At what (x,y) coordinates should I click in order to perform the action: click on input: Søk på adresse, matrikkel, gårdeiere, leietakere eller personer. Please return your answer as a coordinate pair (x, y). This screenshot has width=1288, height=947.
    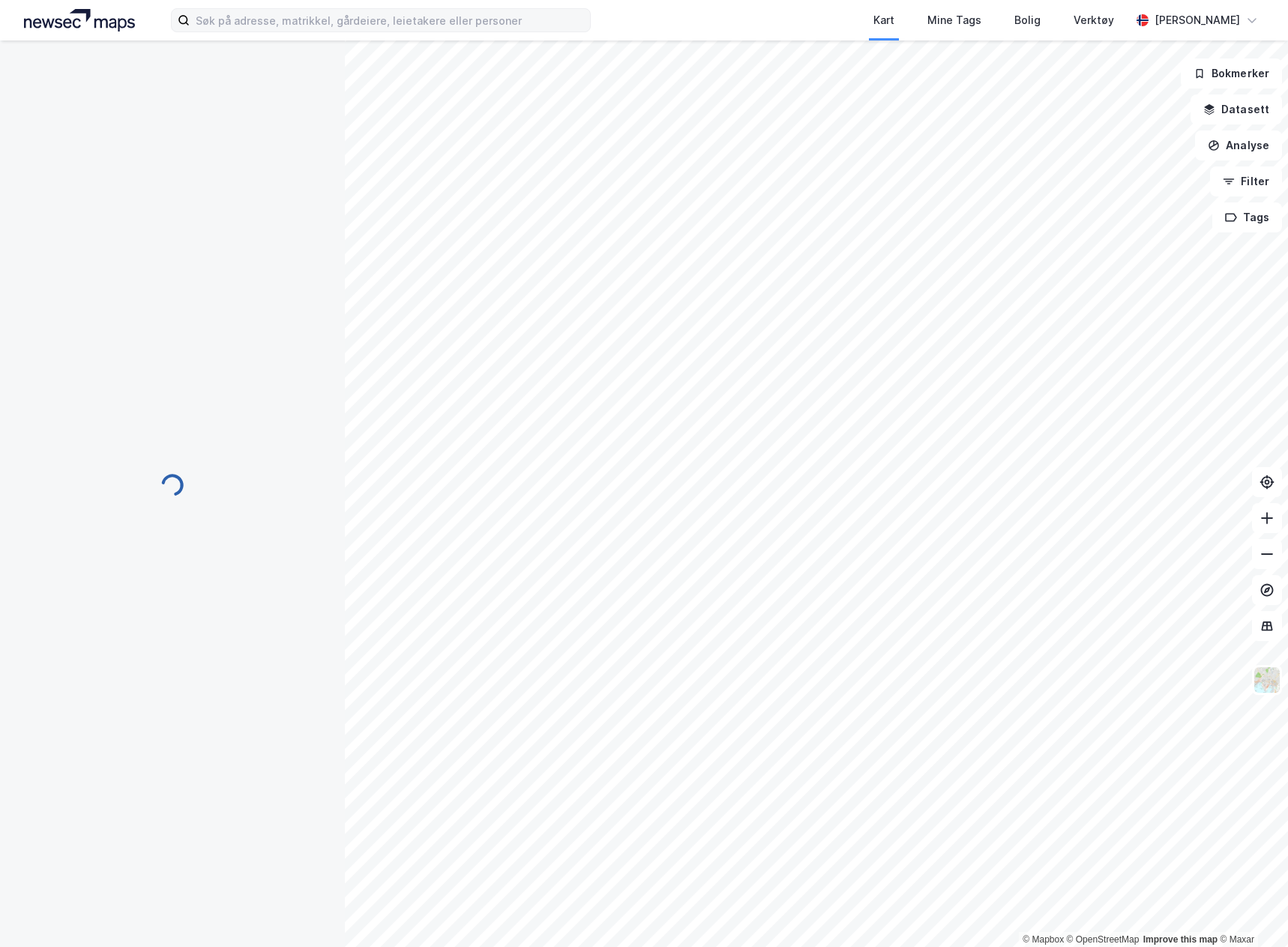
    Looking at the image, I should click on (390, 20).